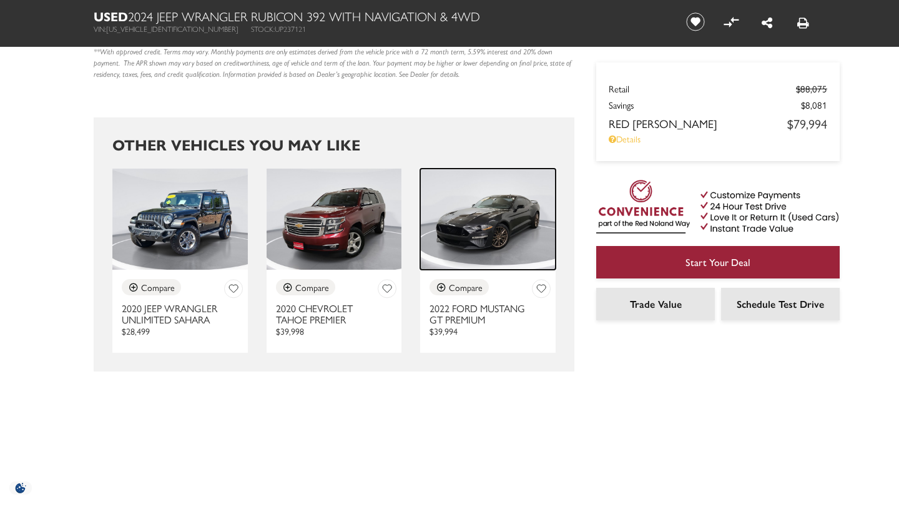  Describe the element at coordinates (111, 16) in the screenshot. I see `strong: Used` at that location.